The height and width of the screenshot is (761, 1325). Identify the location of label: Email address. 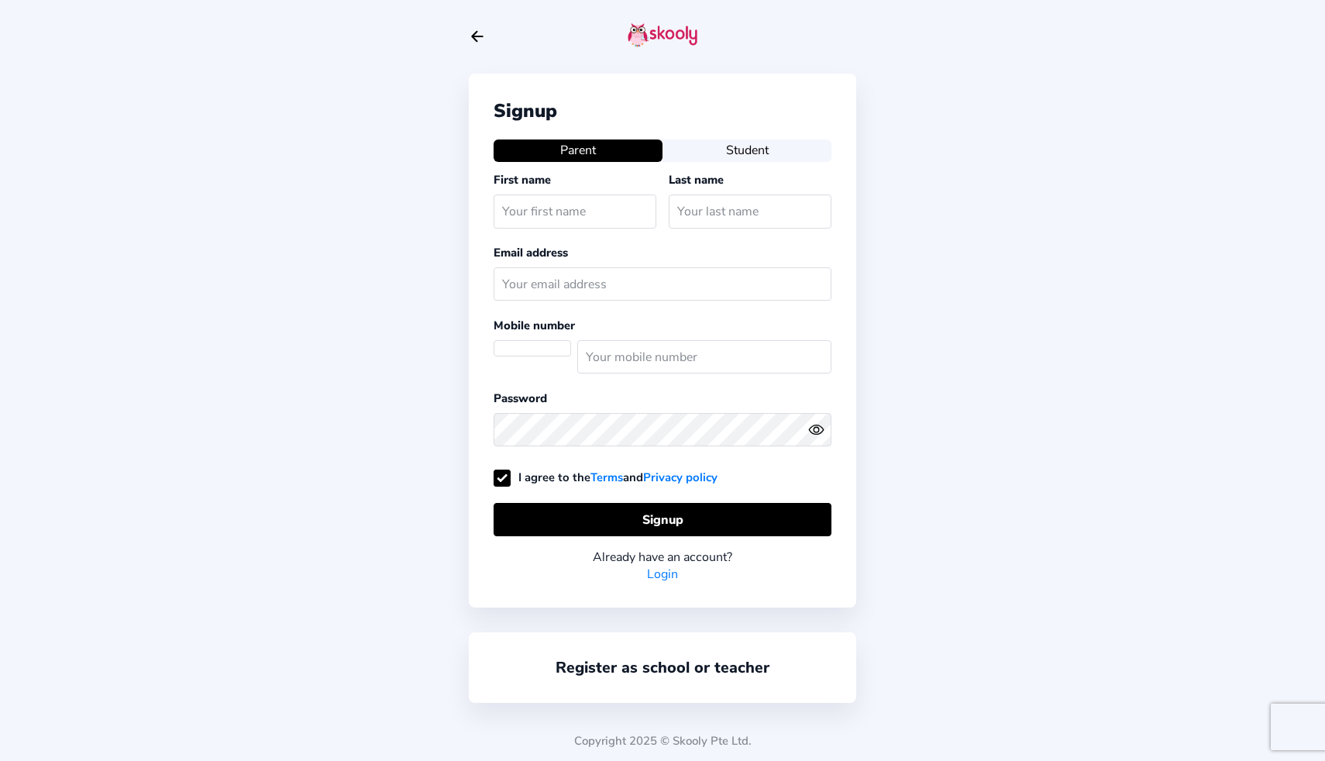
(531, 253).